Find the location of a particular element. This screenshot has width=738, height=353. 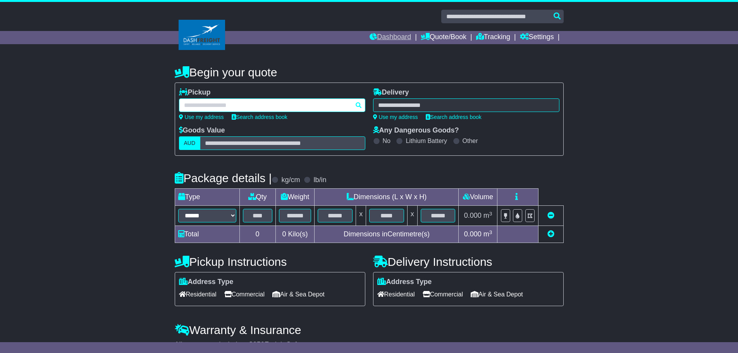

td: 0 is located at coordinates (257, 234).